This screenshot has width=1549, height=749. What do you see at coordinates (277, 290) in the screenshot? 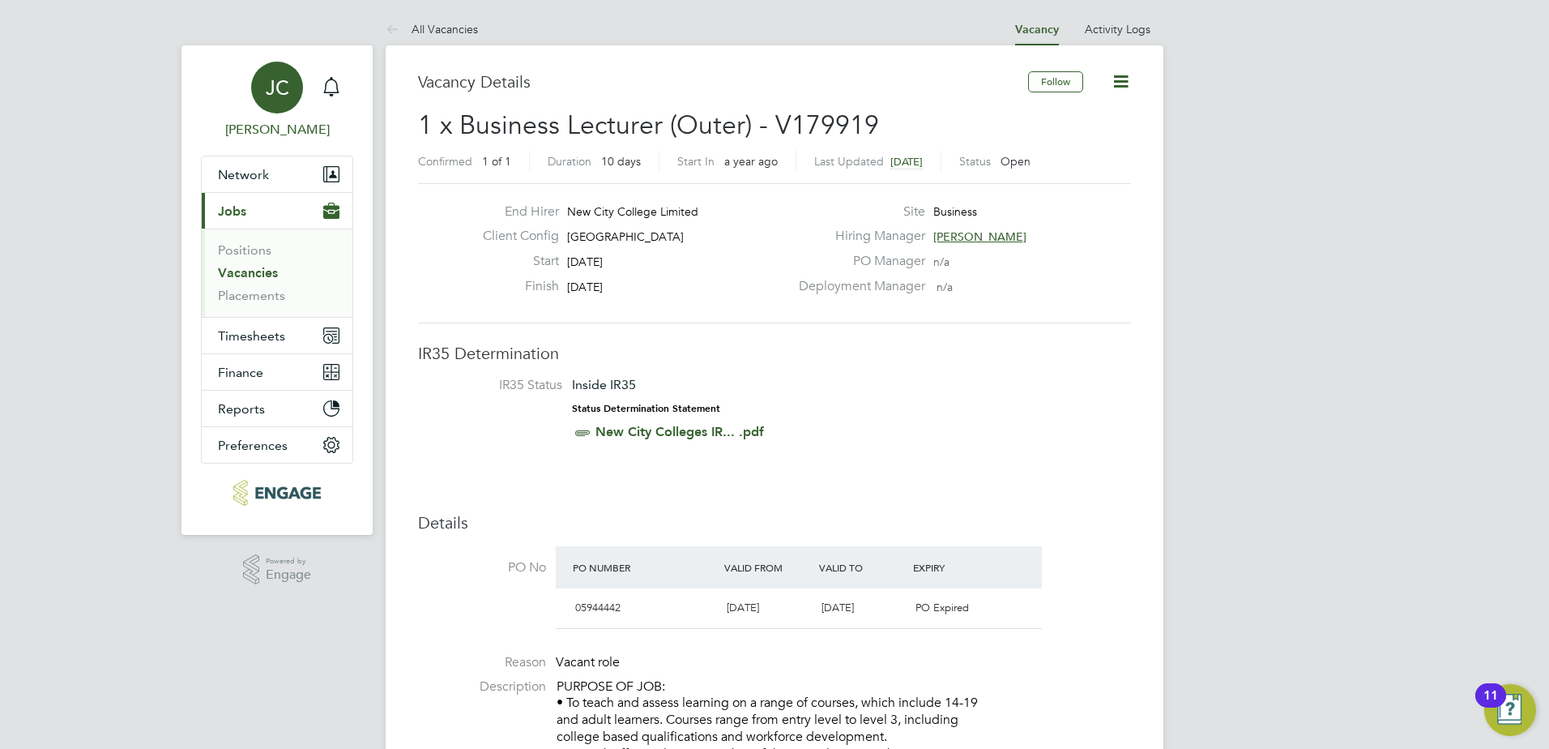
I see `nav: Main navigation` at bounding box center [277, 290].